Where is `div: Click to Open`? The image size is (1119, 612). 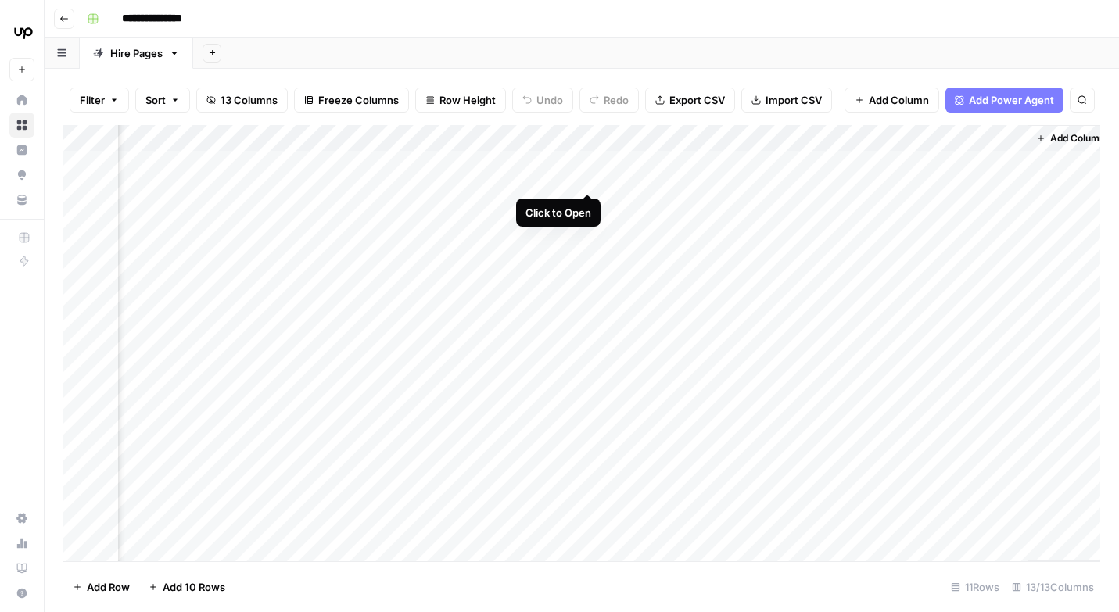
div: Click to Open is located at coordinates (558, 213).